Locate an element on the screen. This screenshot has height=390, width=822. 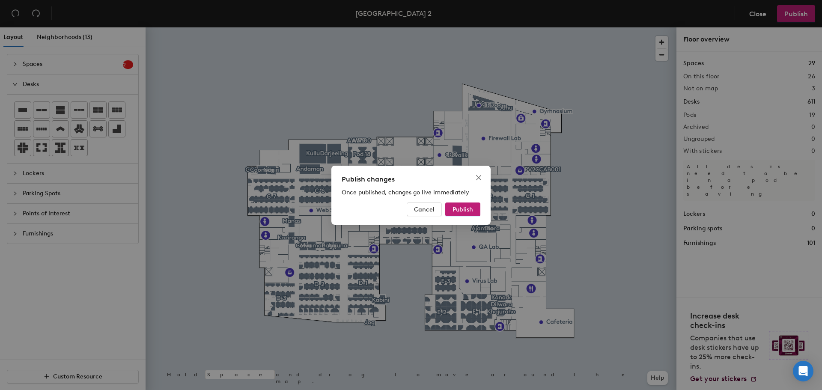
span: Publish is located at coordinates (463, 209).